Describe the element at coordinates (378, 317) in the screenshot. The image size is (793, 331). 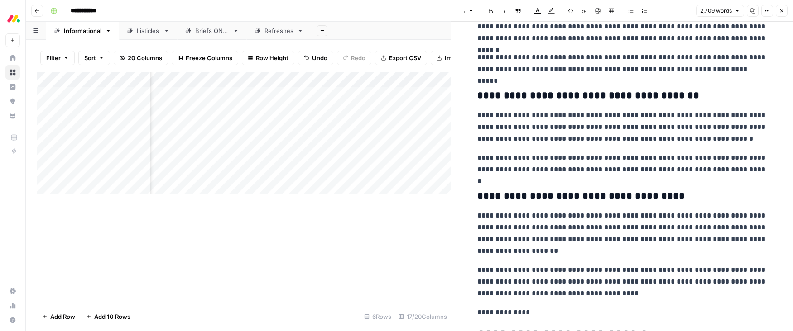
I see `div: 6 Rows` at that location.